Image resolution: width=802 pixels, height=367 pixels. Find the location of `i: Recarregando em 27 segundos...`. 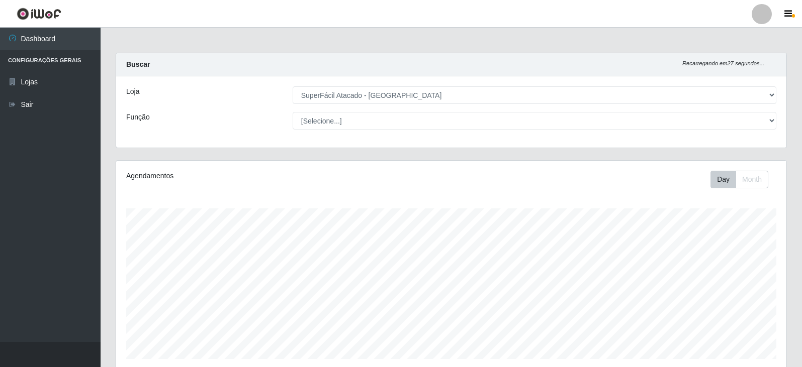

i: Recarregando em 27 segundos... is located at coordinates (723, 63).